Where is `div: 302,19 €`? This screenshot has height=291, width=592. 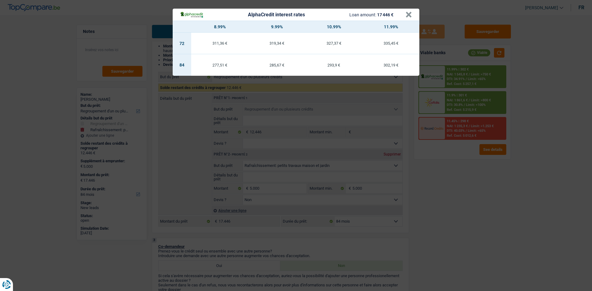
div: 302,19 € is located at coordinates (390, 65).